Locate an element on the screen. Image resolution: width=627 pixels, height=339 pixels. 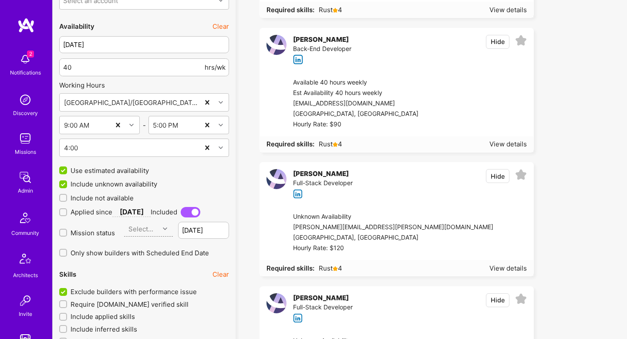
img: bell is located at coordinates (25, 59).